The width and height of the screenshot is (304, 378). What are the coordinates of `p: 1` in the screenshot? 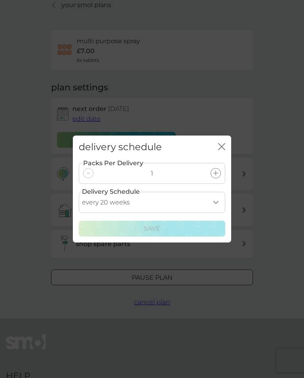 It's located at (152, 174).